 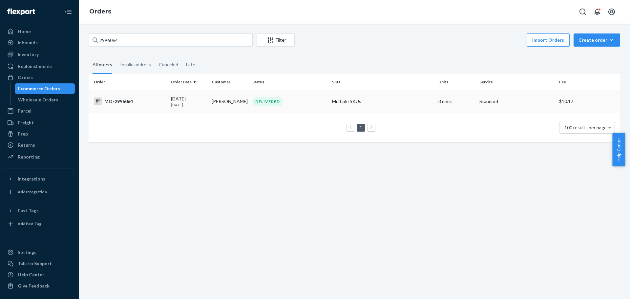 I want to click on div: Add Fast Tag, so click(x=30, y=224).